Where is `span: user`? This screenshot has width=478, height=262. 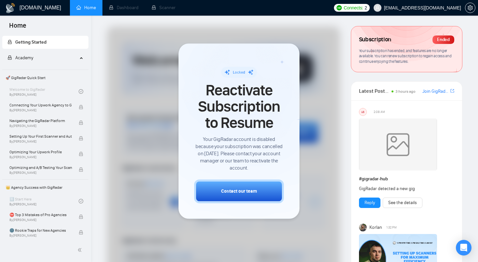
span: user is located at coordinates (377, 8).